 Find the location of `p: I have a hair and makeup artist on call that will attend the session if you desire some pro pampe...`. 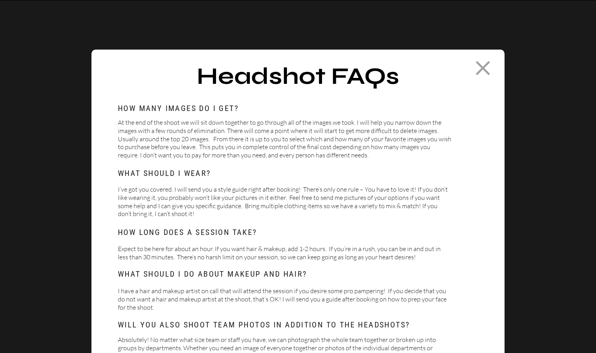

p: I have a hair and makeup artist on call that will attend the session if you desire some pro pampe... is located at coordinates (284, 303).